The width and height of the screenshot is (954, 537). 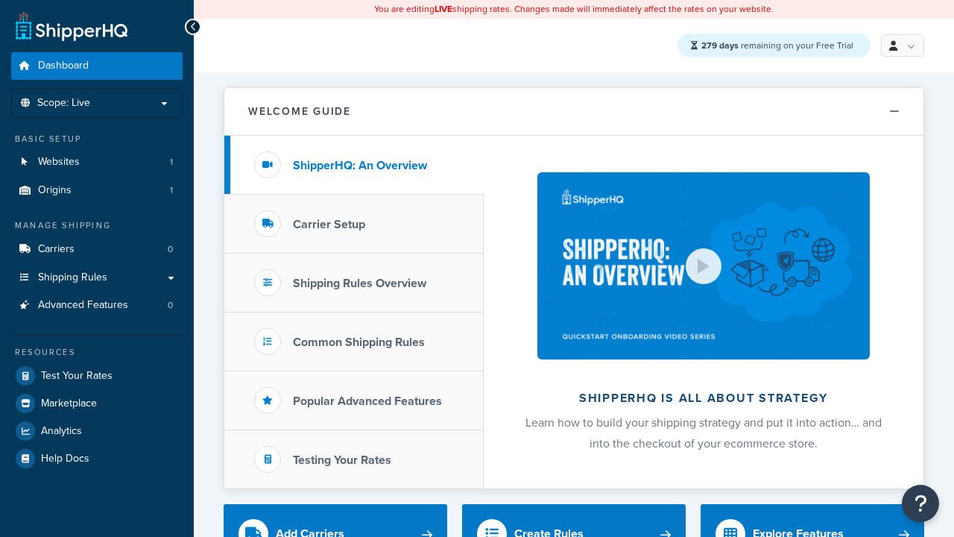 I want to click on span: Learn how to build your shipping strategy and put it into action… and into the checkout of your e..., so click(x=703, y=432).